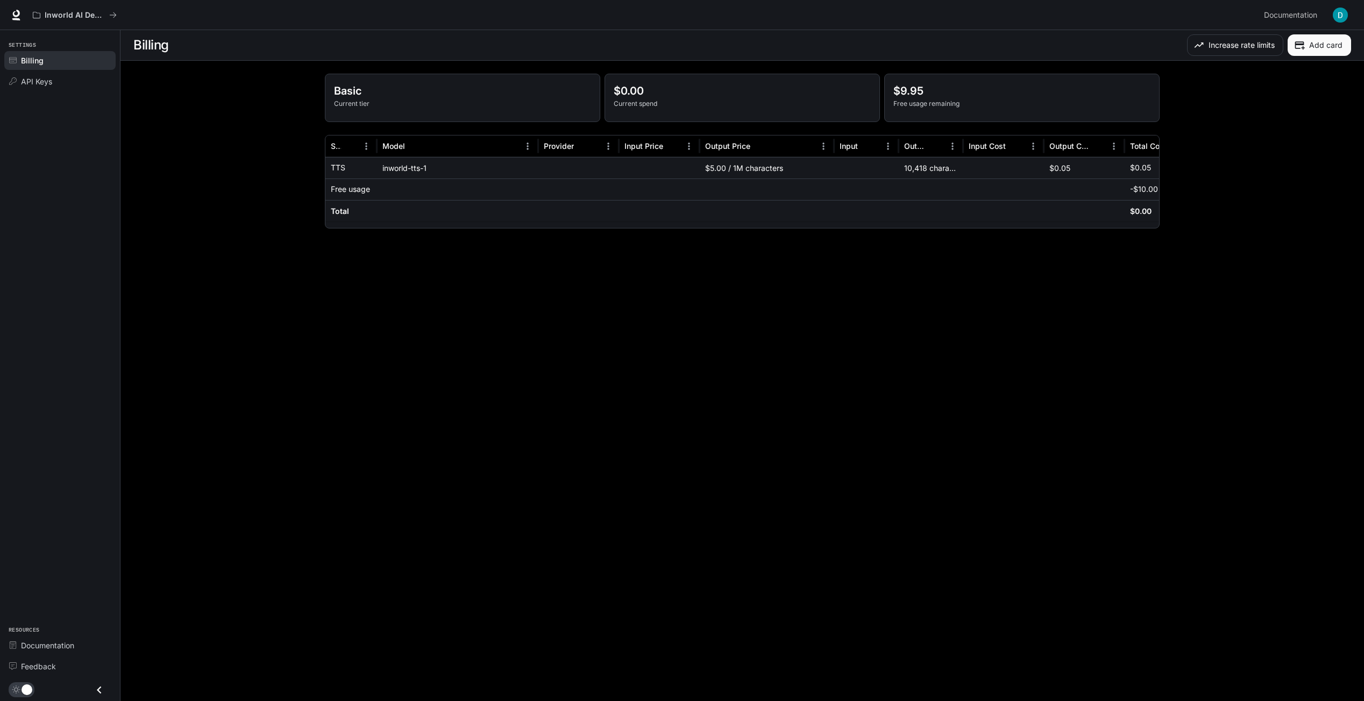 The width and height of the screenshot is (1364, 701). Describe the element at coordinates (336, 146) in the screenshot. I see `div: Service` at that location.